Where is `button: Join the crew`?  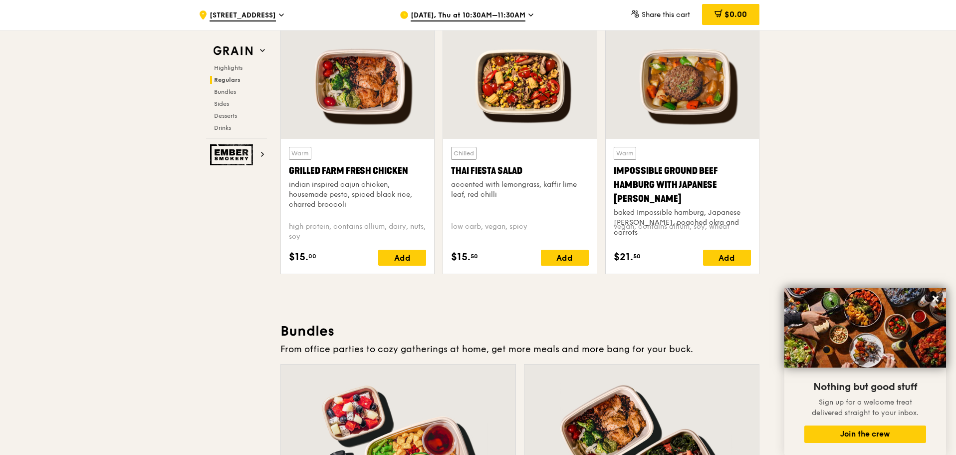 button: Join the crew is located at coordinates (865, 434).